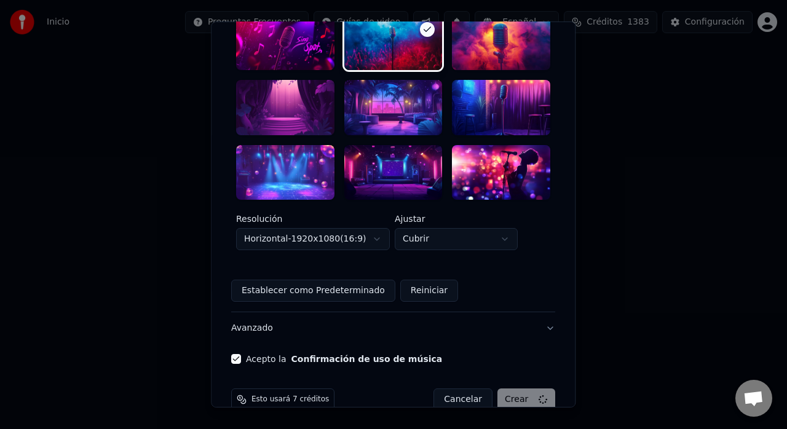 The width and height of the screenshot is (787, 429). I want to click on button: Avanzado, so click(393, 329).